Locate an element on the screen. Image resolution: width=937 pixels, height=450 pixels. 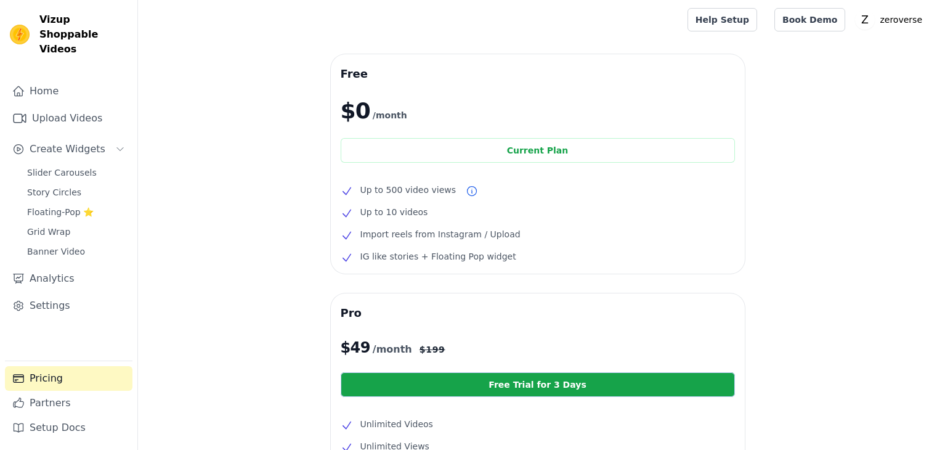
span: Grid Wrap is located at coordinates (49, 232).